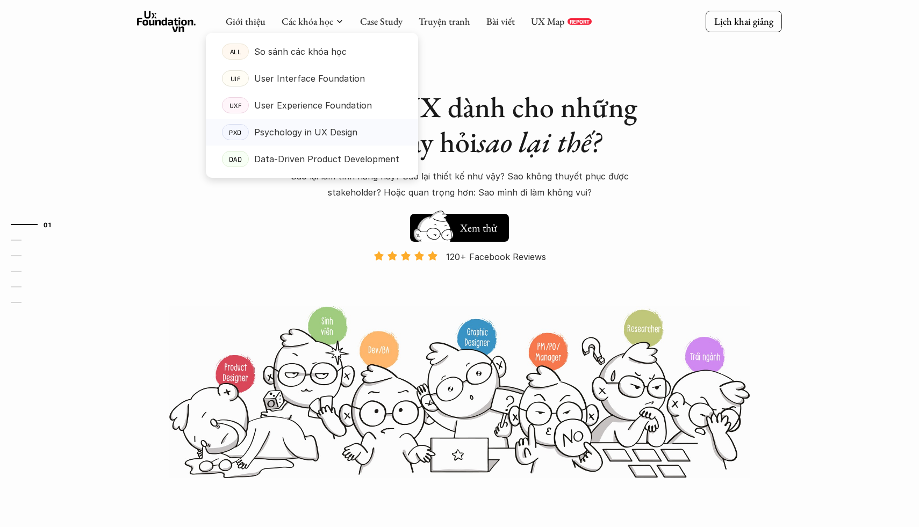  What do you see at coordinates (235, 52) in the screenshot?
I see `p: ALL` at bounding box center [235, 52].